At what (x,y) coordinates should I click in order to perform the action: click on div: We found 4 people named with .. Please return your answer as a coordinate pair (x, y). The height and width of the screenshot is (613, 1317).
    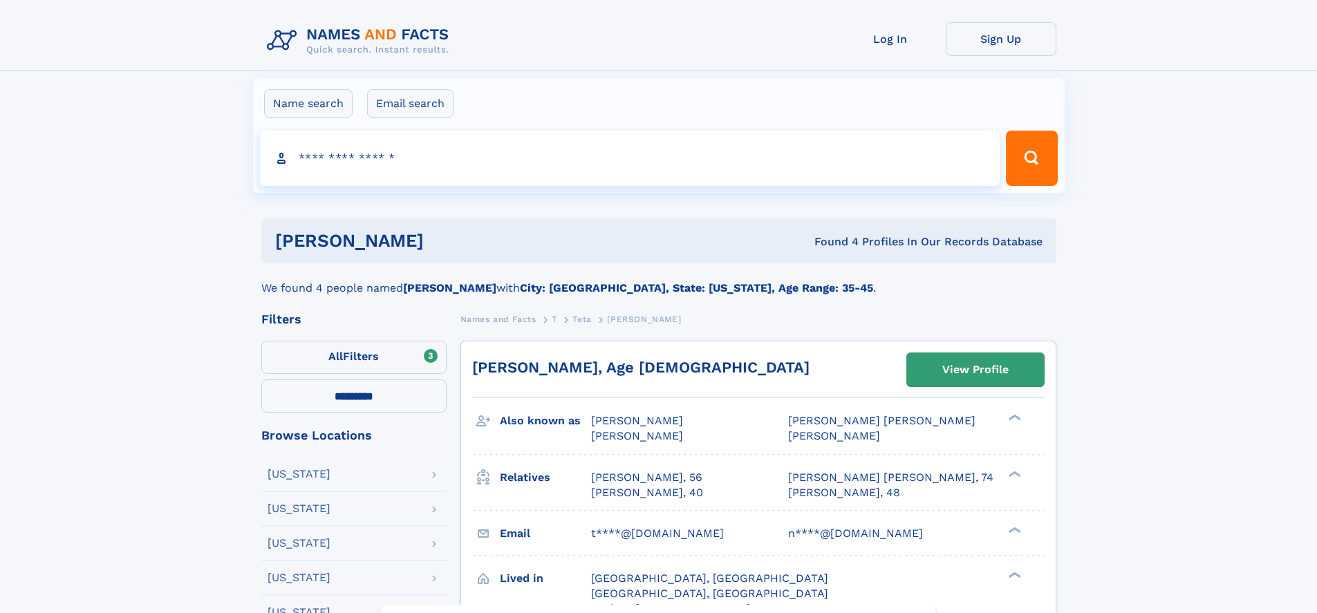
    Looking at the image, I should click on (659, 280).